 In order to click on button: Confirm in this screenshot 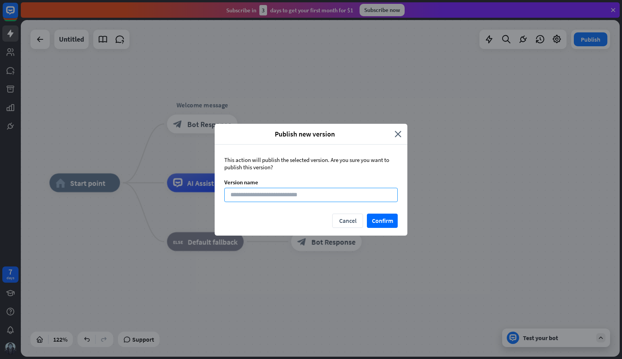, I will do `click(382, 220)`.